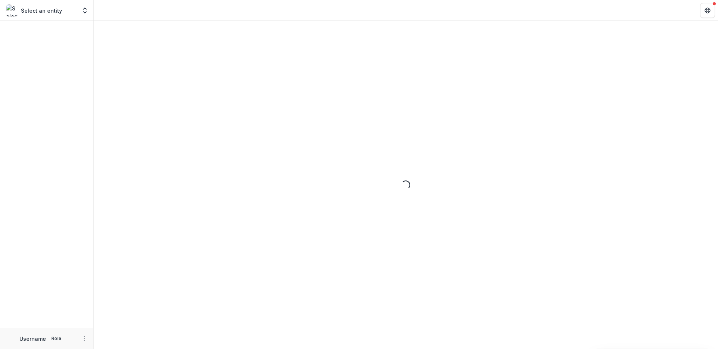 The height and width of the screenshot is (349, 718). I want to click on p: Role, so click(56, 339).